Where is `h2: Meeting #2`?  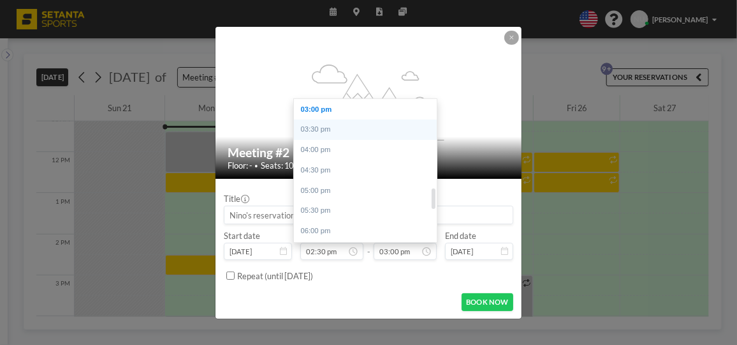 h2: Meeting #2 is located at coordinates (369, 152).